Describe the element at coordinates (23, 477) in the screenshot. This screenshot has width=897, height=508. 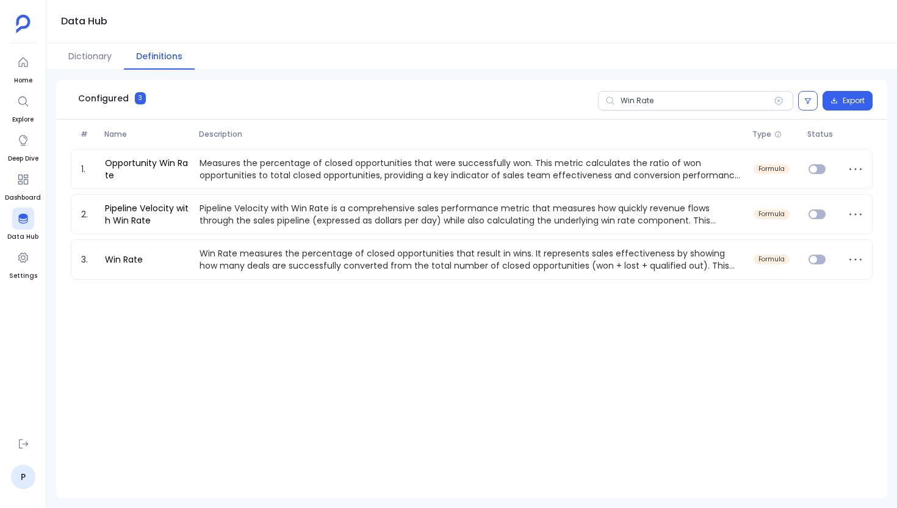
I see `a: P` at that location.